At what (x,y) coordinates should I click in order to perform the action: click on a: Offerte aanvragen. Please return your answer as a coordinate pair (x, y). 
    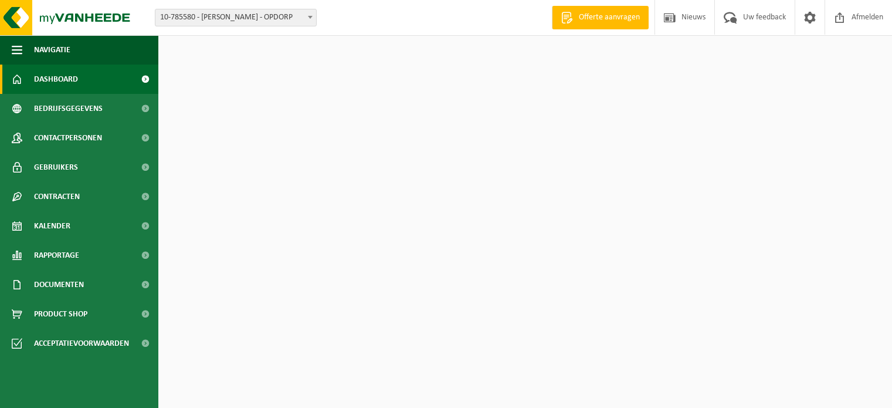
    Looking at the image, I should click on (600, 18).